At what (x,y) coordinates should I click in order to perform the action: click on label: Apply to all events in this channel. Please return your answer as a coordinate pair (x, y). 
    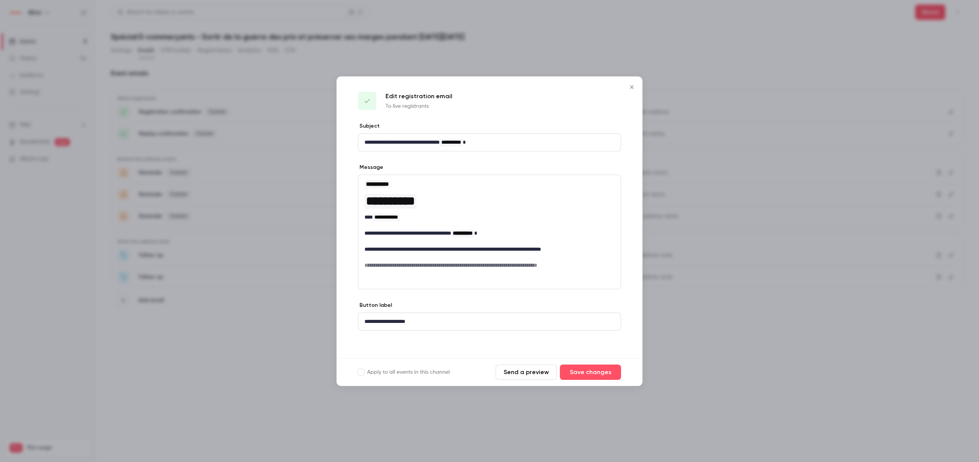
    Looking at the image, I should click on (404, 372).